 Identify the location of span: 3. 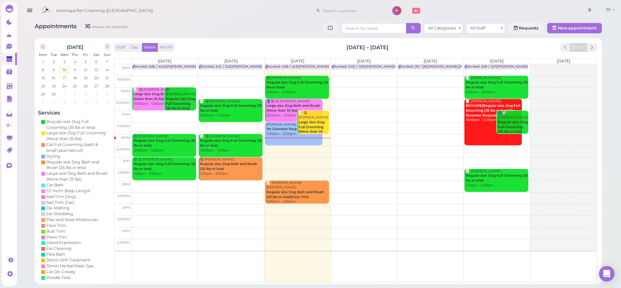
(86, 94).